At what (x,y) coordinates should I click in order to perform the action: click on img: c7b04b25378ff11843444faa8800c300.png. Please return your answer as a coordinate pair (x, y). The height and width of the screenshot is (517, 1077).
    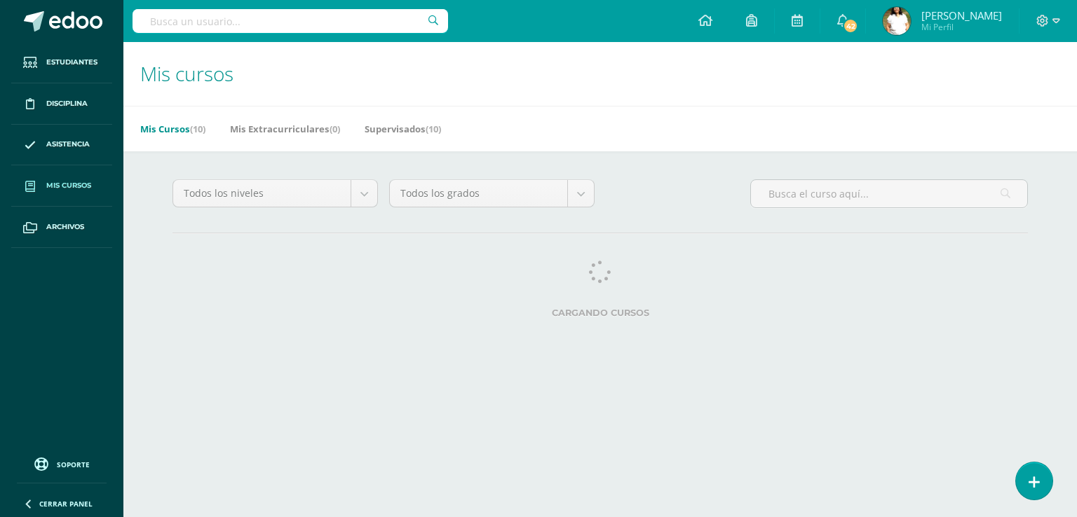
    Looking at the image, I should click on (897, 21).